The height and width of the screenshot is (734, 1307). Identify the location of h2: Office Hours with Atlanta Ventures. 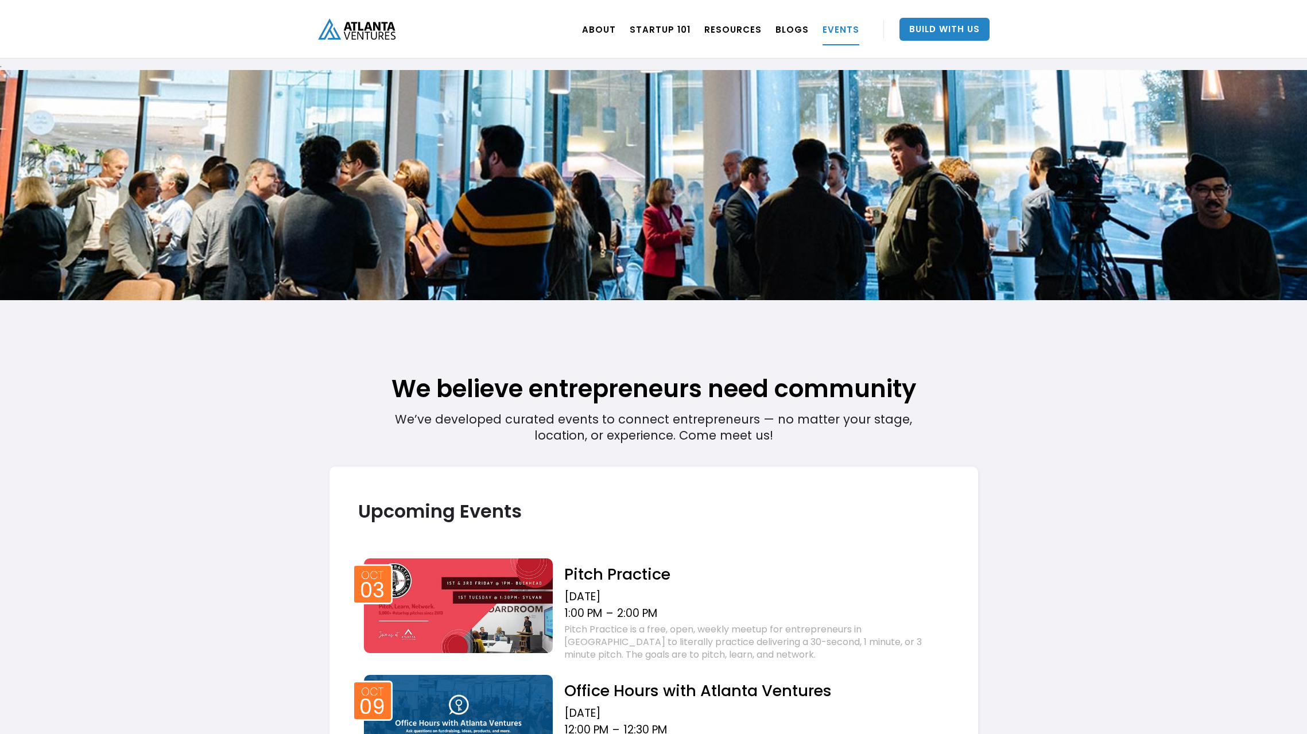
(756, 690).